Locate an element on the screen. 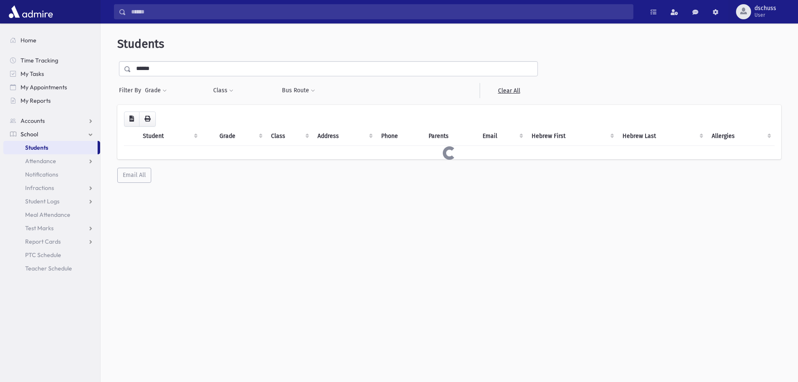 This screenshot has width=798, height=382. span: Meal Attendance is located at coordinates (48, 215).